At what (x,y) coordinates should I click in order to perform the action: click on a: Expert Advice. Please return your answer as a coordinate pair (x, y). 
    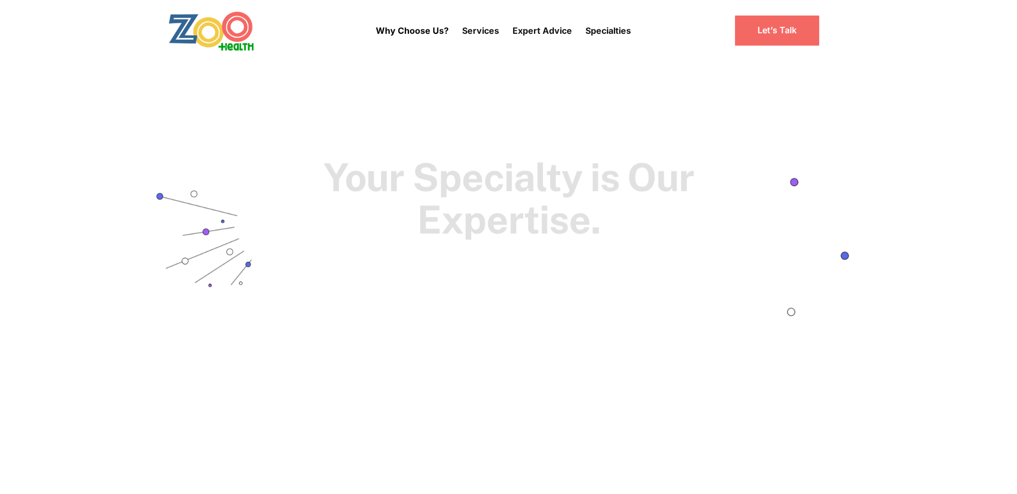
    Looking at the image, I should click on (542, 31).